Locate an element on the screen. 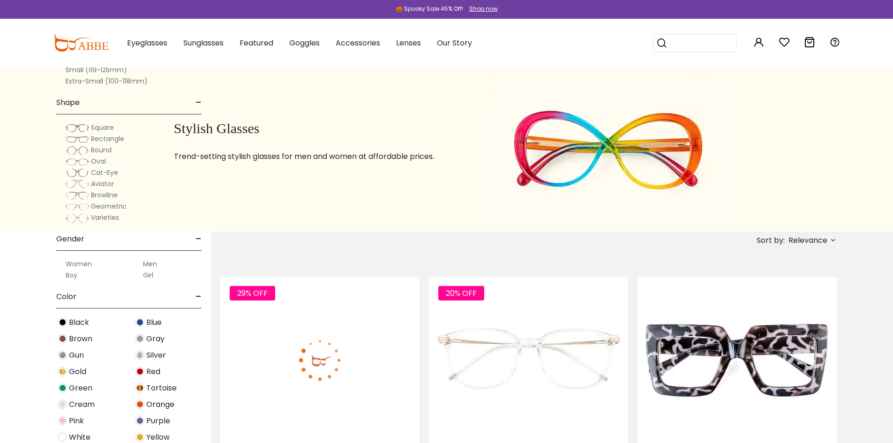 The width and height of the screenshot is (893, 443). span: Square is located at coordinates (102, 128).